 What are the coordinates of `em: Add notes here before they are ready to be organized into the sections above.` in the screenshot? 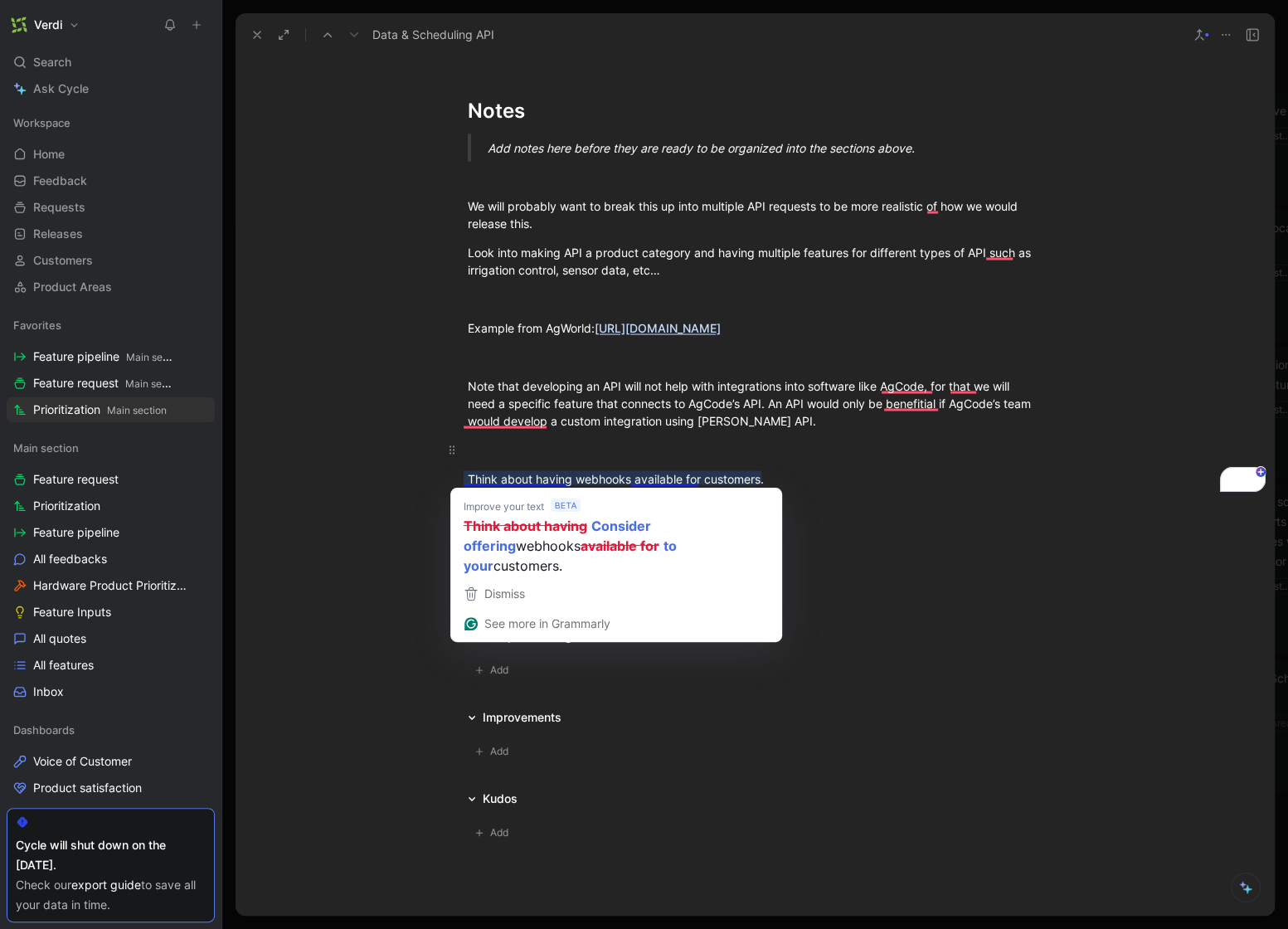 It's located at (700, 147).